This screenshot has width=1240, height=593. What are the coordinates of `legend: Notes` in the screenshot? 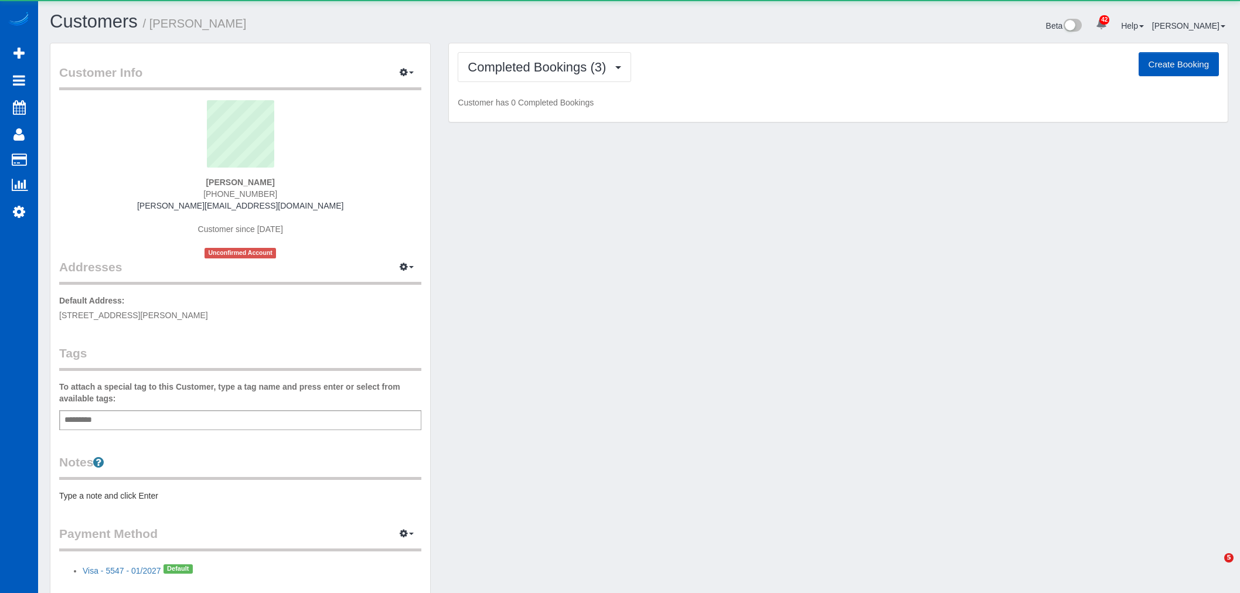 It's located at (240, 467).